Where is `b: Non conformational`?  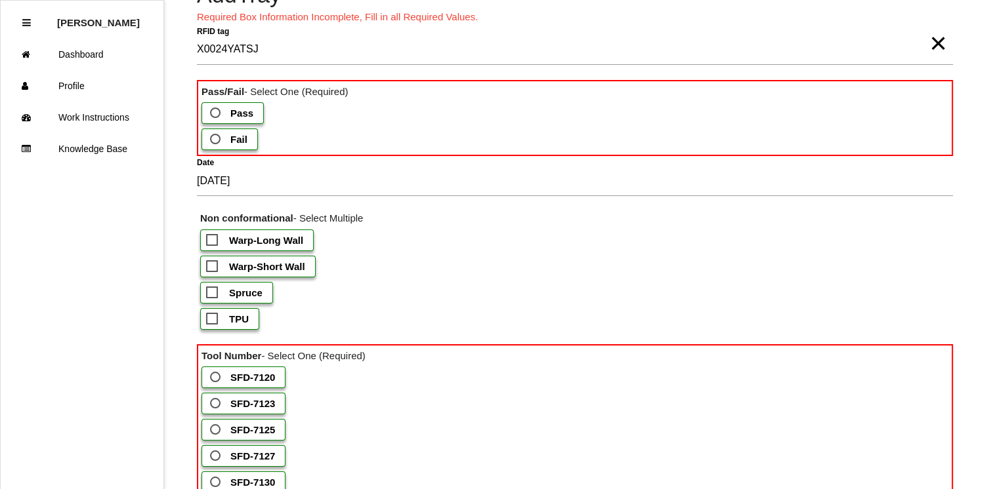 b: Non conformational is located at coordinates (247, 218).